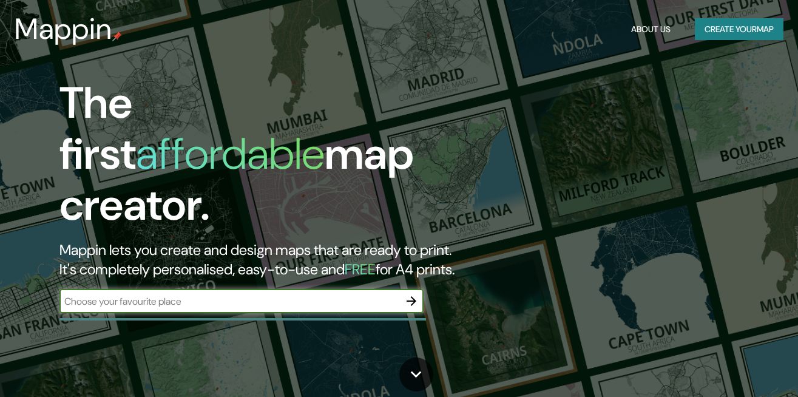 The image size is (798, 397). What do you see at coordinates (360, 269) in the screenshot?
I see `h5: FREE` at bounding box center [360, 269].